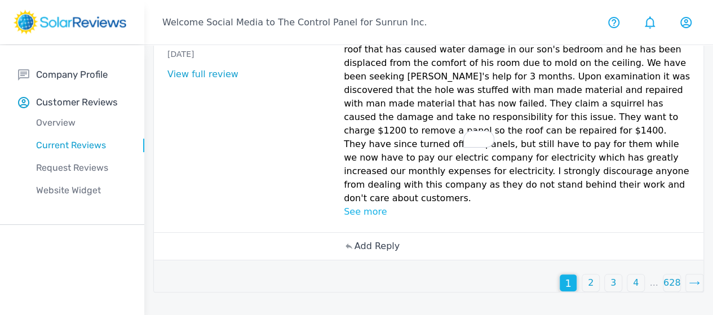  What do you see at coordinates (591, 283) in the screenshot?
I see `p: 2` at bounding box center [591, 283].